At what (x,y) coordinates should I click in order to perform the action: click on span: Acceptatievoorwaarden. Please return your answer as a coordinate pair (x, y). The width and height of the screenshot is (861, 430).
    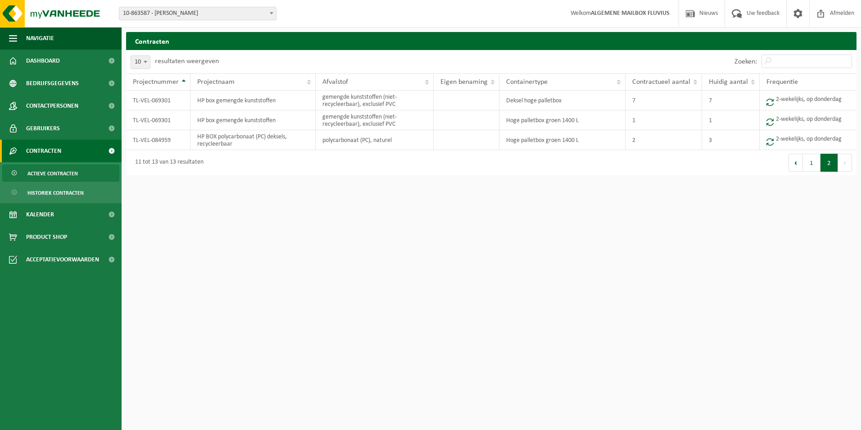
    Looking at the image, I should click on (63, 259).